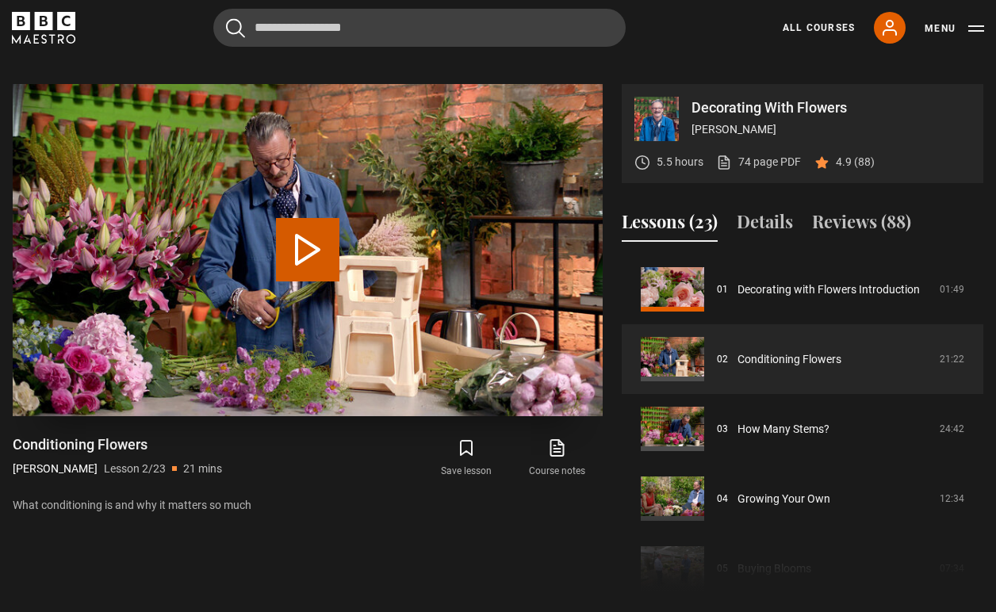  I want to click on button: Save lesson, so click(466, 458).